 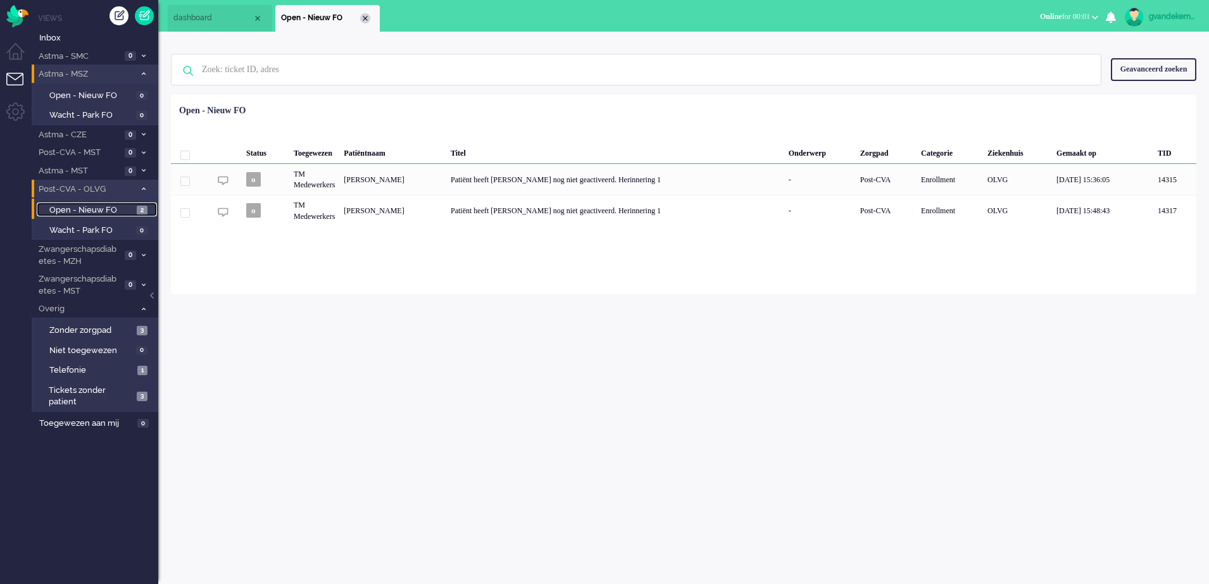 I want to click on a: Inbox, so click(x=98, y=37).